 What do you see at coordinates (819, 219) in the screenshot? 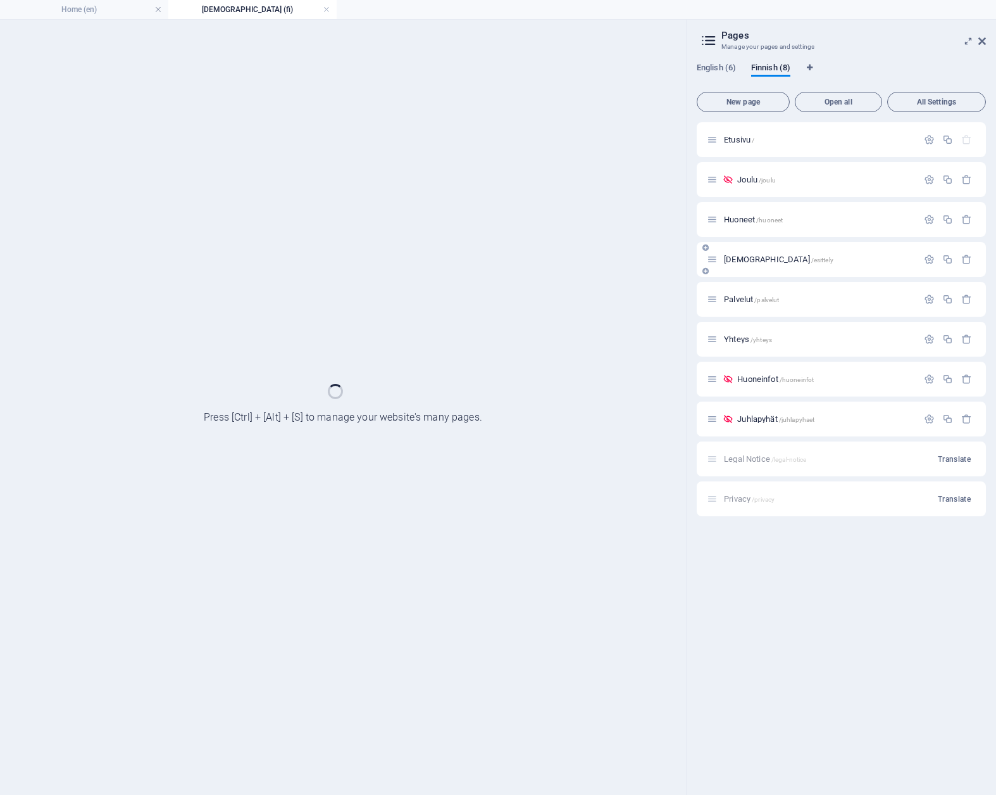
I see `div: Huoneet/huoneet` at bounding box center [819, 219].